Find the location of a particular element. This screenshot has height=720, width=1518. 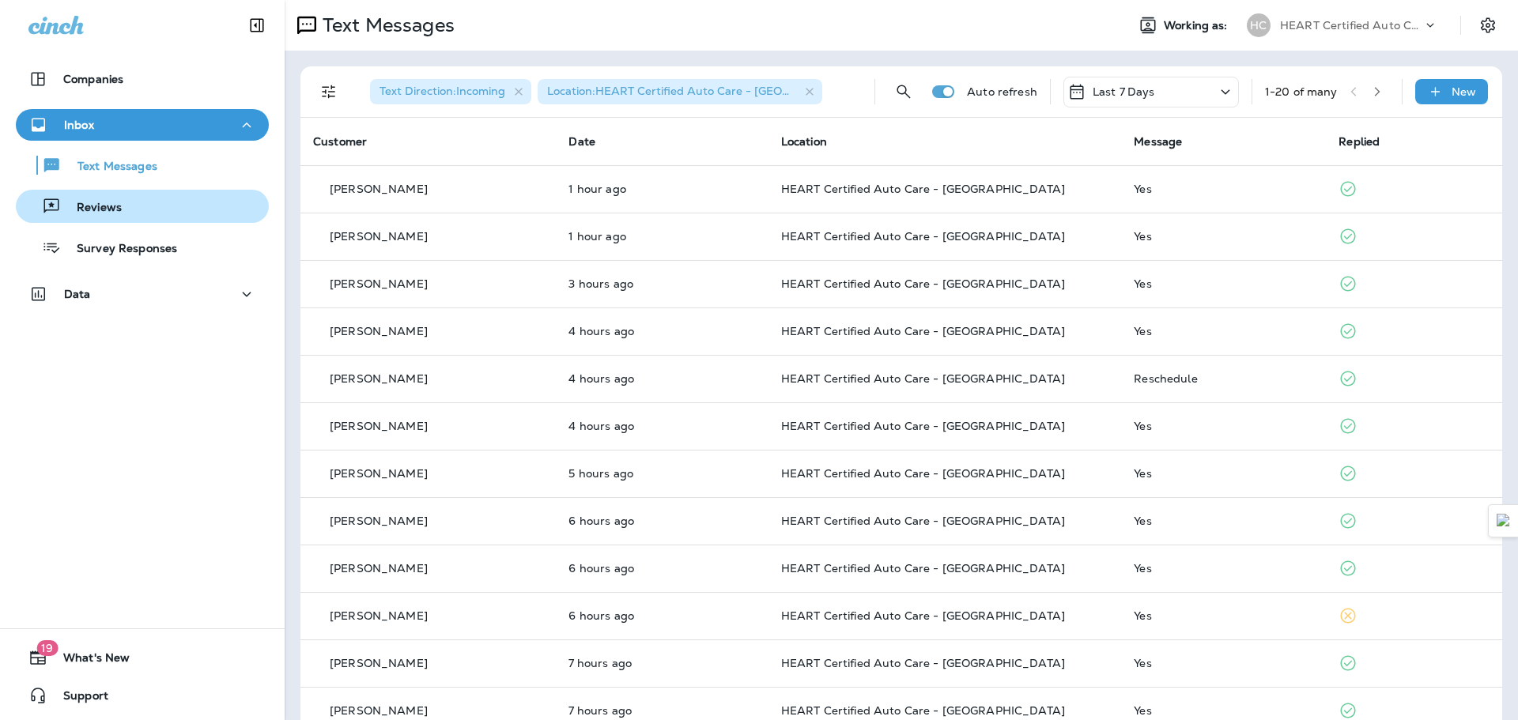

p: Sep 16, 2025 10:09 AM is located at coordinates (662, 711).